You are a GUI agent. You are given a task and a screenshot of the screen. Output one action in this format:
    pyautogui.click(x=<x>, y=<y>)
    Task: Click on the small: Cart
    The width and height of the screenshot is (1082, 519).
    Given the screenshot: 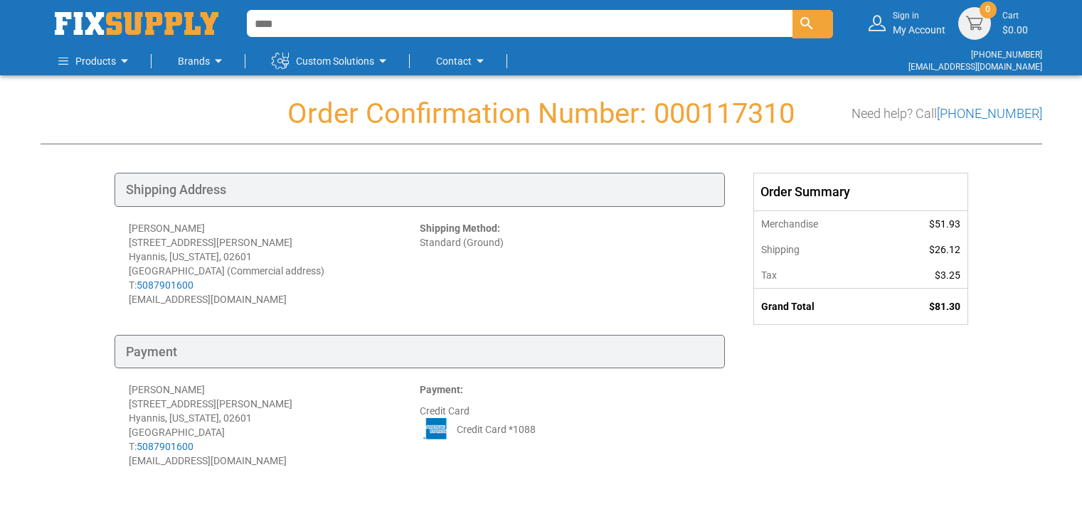 What is the action you would take?
    pyautogui.click(x=1015, y=16)
    